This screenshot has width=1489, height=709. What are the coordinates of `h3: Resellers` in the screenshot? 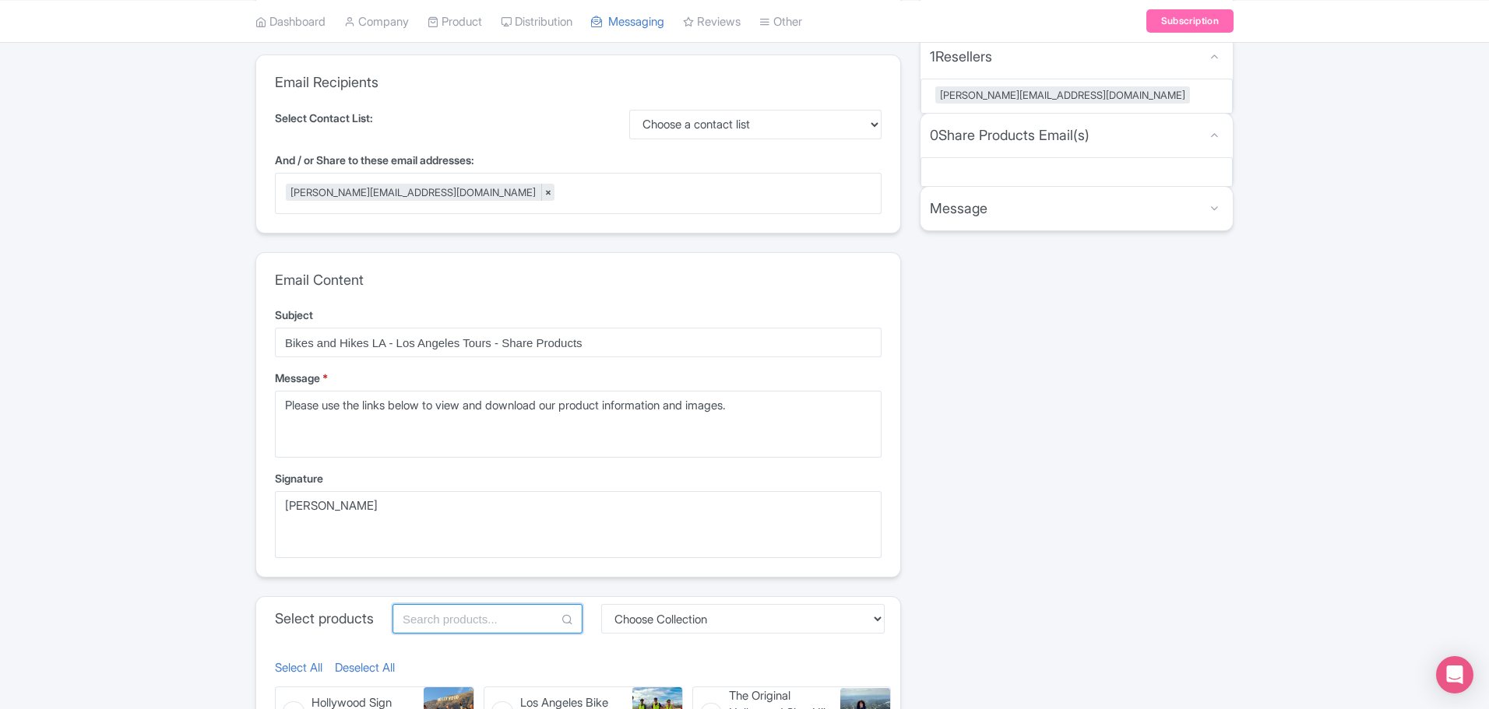 It's located at (961, 57).